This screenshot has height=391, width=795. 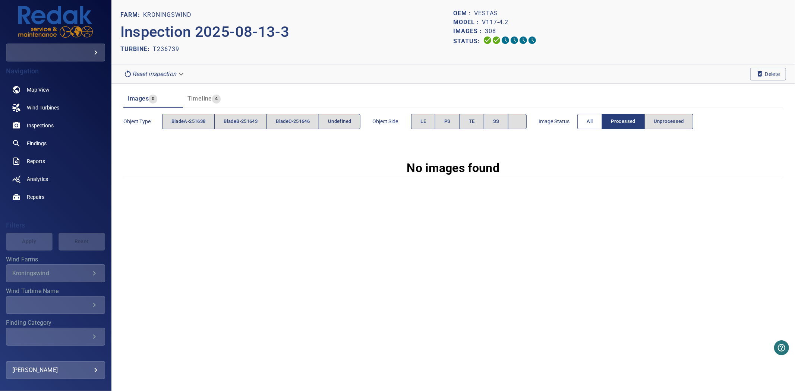 What do you see at coordinates (669, 122) in the screenshot?
I see `button: Unprocessed` at bounding box center [669, 122].